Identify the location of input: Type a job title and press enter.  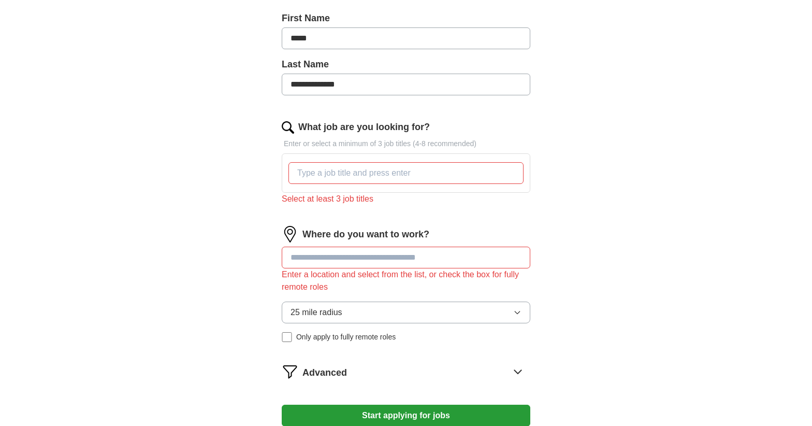
(406, 173).